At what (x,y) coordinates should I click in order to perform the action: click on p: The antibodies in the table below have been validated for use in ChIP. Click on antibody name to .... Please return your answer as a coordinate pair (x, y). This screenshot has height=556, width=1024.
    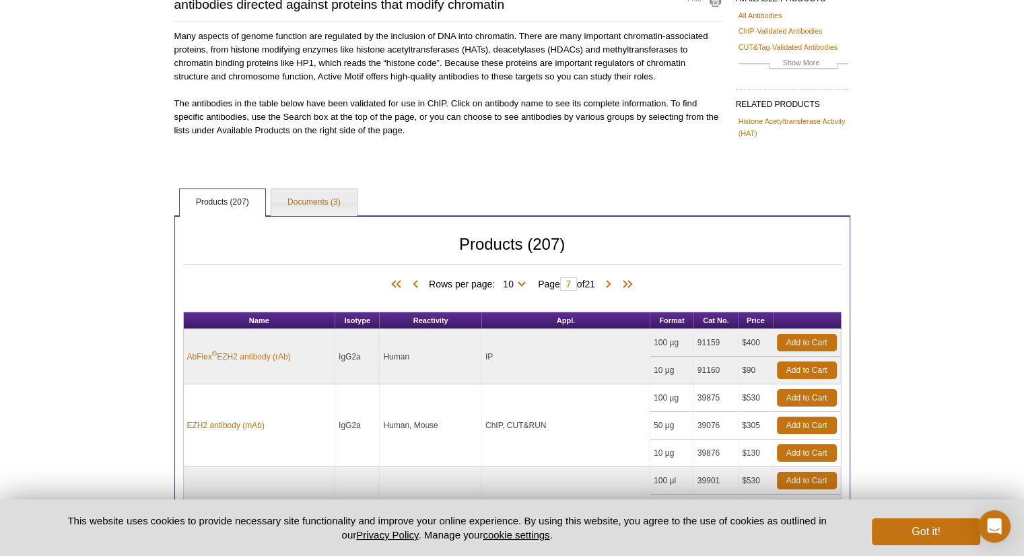
    Looking at the image, I should click on (448, 117).